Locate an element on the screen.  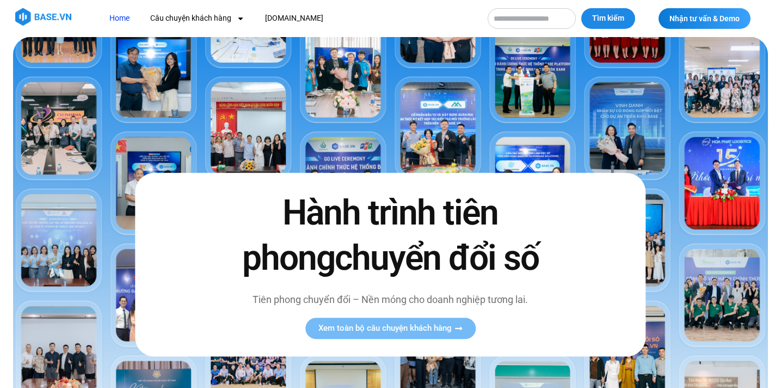
span: Tìm kiếm is located at coordinates (608, 19).